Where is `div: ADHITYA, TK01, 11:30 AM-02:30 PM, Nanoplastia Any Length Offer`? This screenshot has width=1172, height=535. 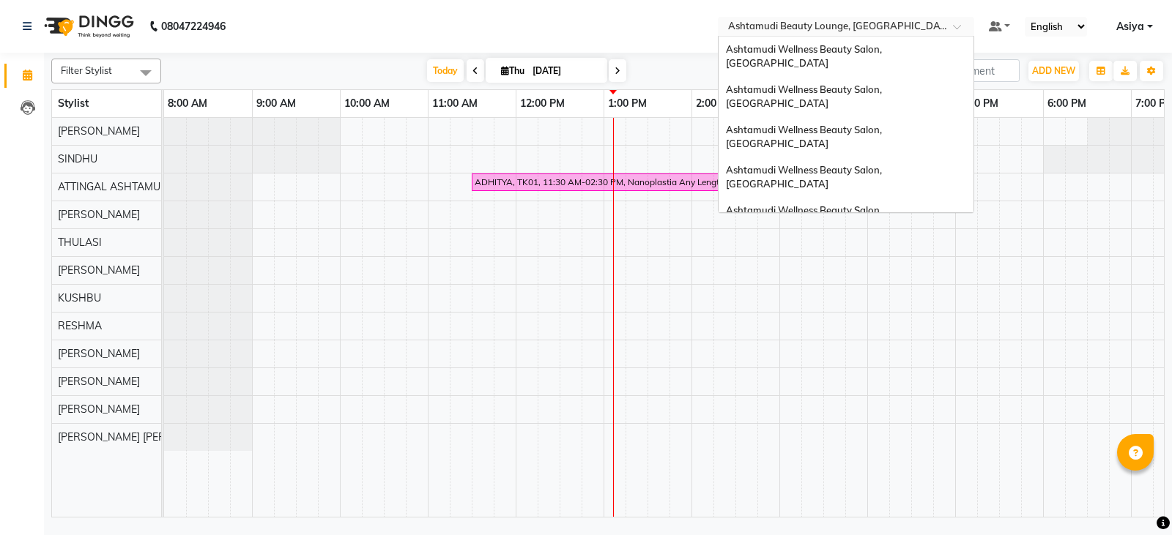
div: ADHITYA, TK01, 11:30 AM-02:30 PM, Nanoplastia Any Length Offer is located at coordinates (603, 182).